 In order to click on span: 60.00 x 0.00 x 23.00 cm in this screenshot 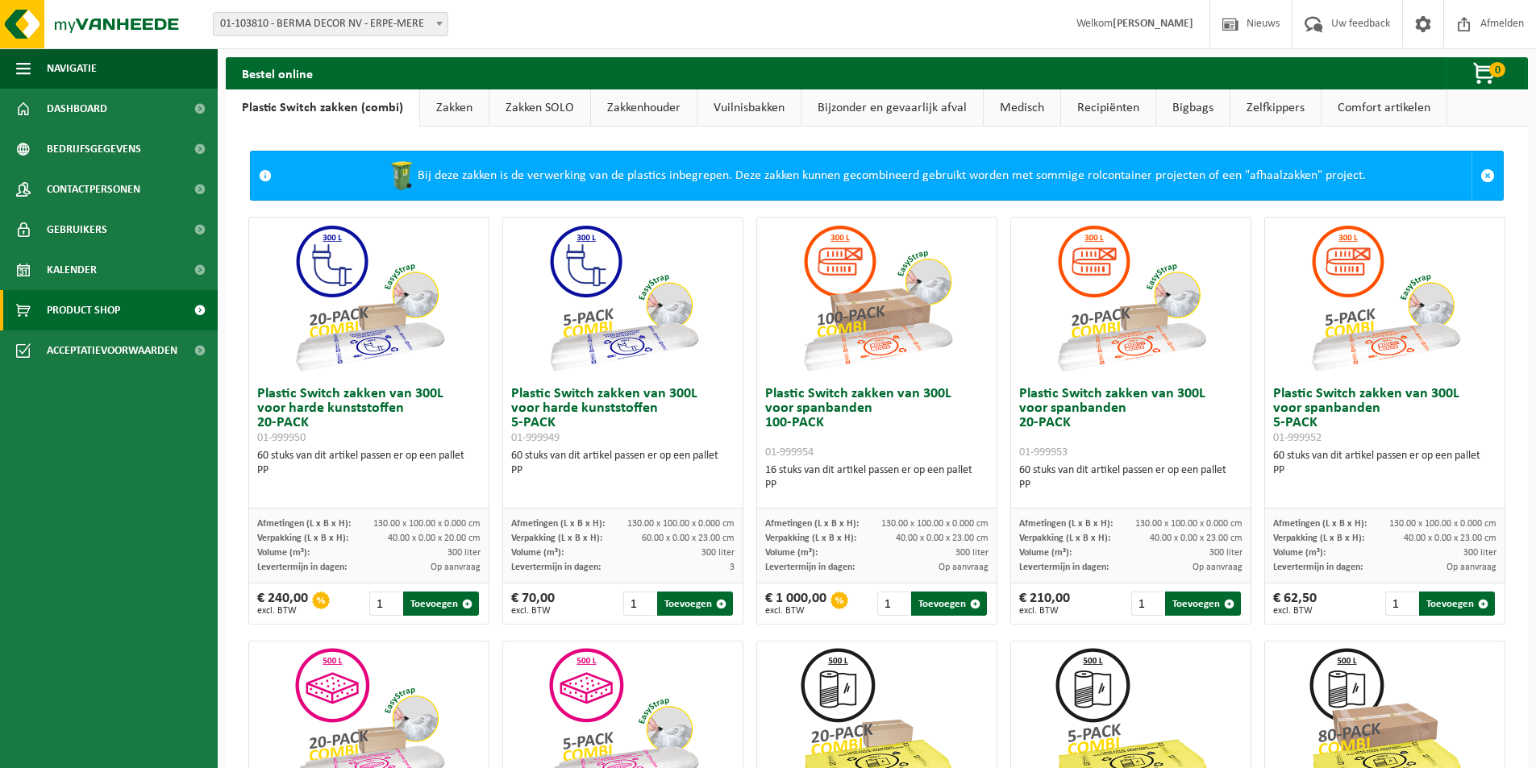, I will do `click(688, 539)`.